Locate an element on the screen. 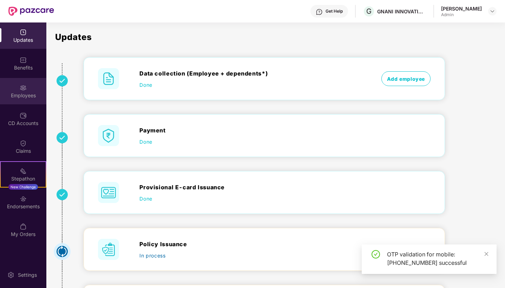  div: Settings is located at coordinates (27, 275).